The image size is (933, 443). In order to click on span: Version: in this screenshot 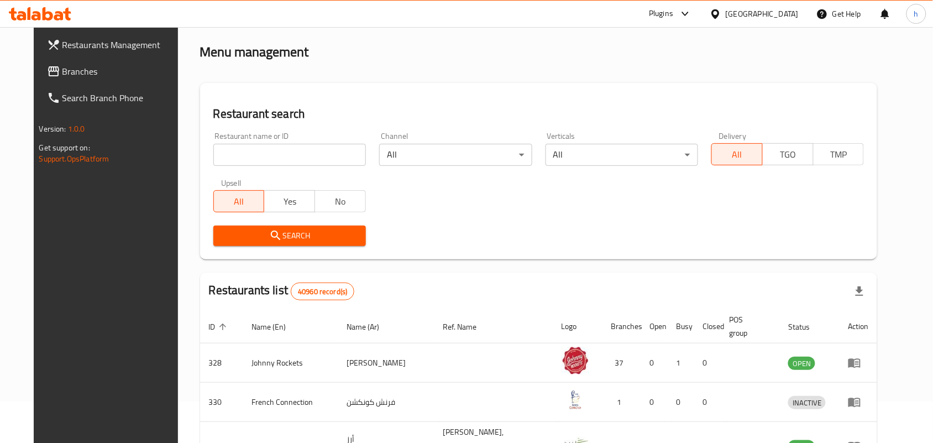, I will do `click(53, 129)`.